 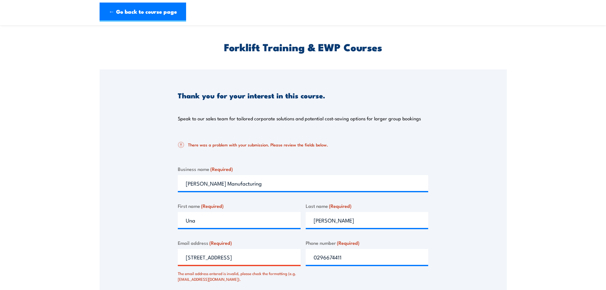 I want to click on h2: There was a problem with your submission. Please review the fields below., so click(x=300, y=145).